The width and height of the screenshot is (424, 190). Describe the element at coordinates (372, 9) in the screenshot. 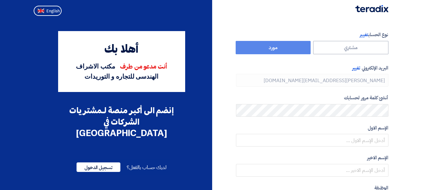

I see `img: Teradix logo` at that location.